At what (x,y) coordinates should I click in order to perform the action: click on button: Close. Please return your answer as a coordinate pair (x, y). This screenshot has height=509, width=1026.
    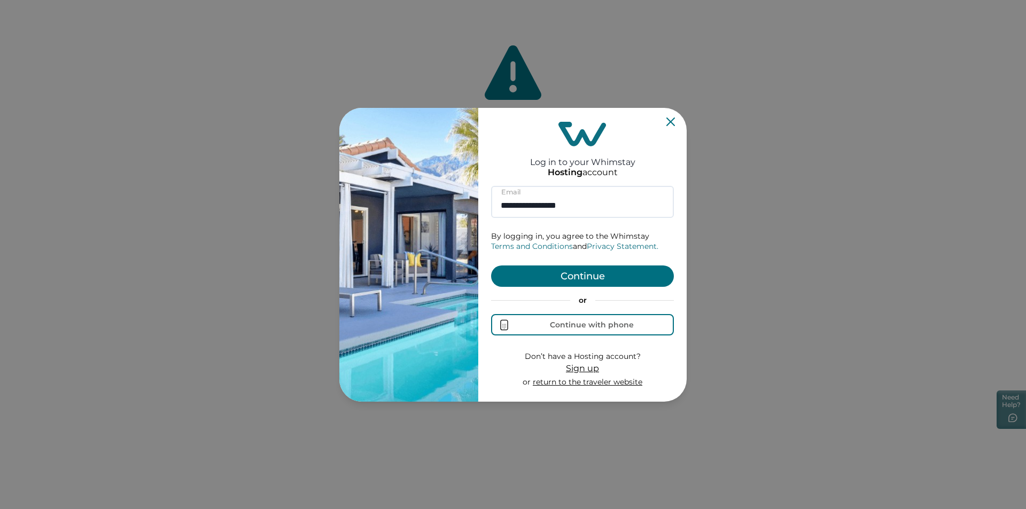
    Looking at the image, I should click on (670, 122).